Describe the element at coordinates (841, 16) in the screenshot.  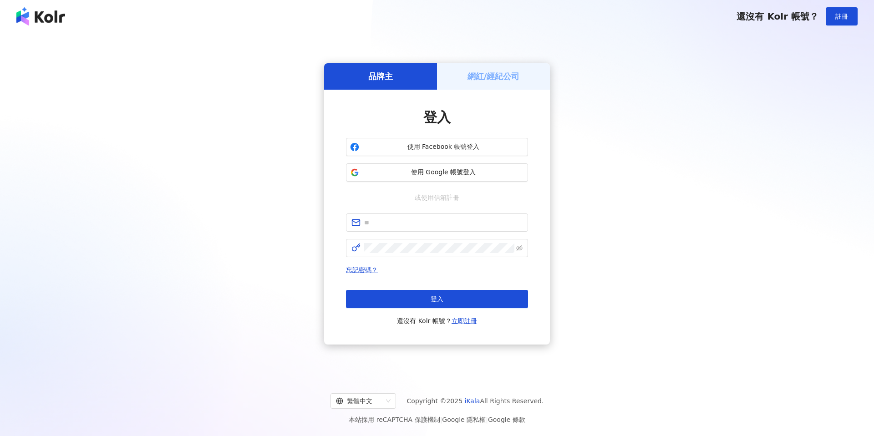
I see `span: 註冊` at that location.